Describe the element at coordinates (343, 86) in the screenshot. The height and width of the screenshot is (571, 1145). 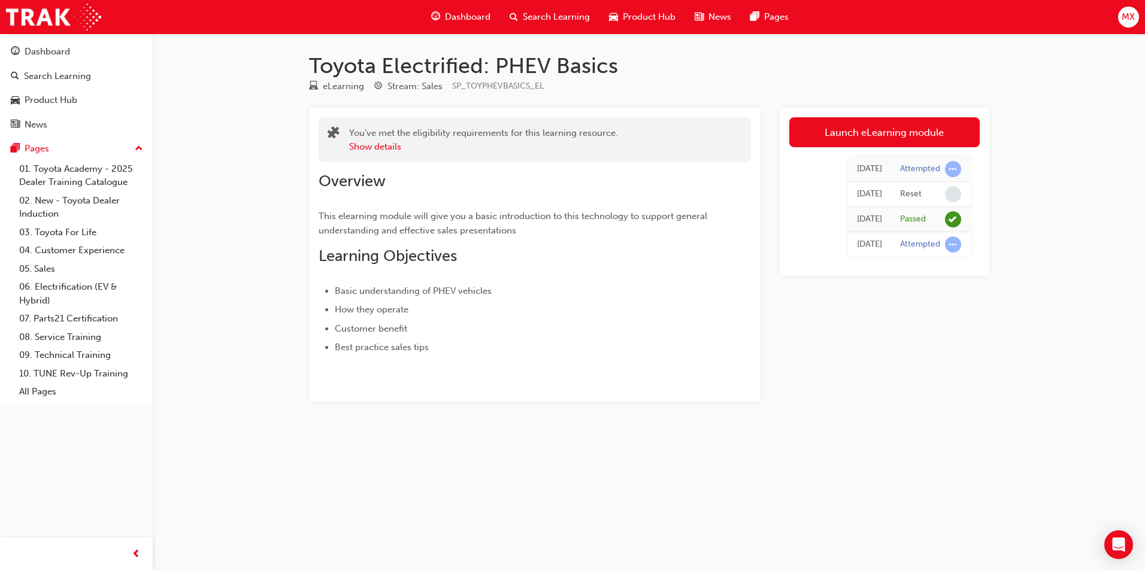
I see `div: eLearning` at that location.